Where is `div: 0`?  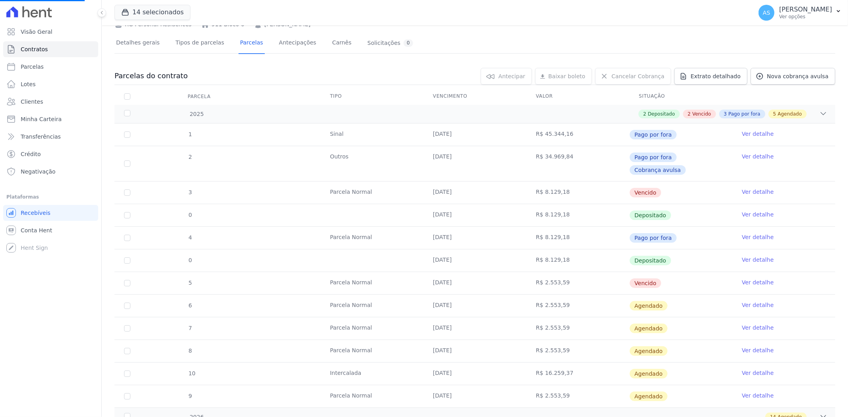
div: 0 is located at coordinates (408, 43).